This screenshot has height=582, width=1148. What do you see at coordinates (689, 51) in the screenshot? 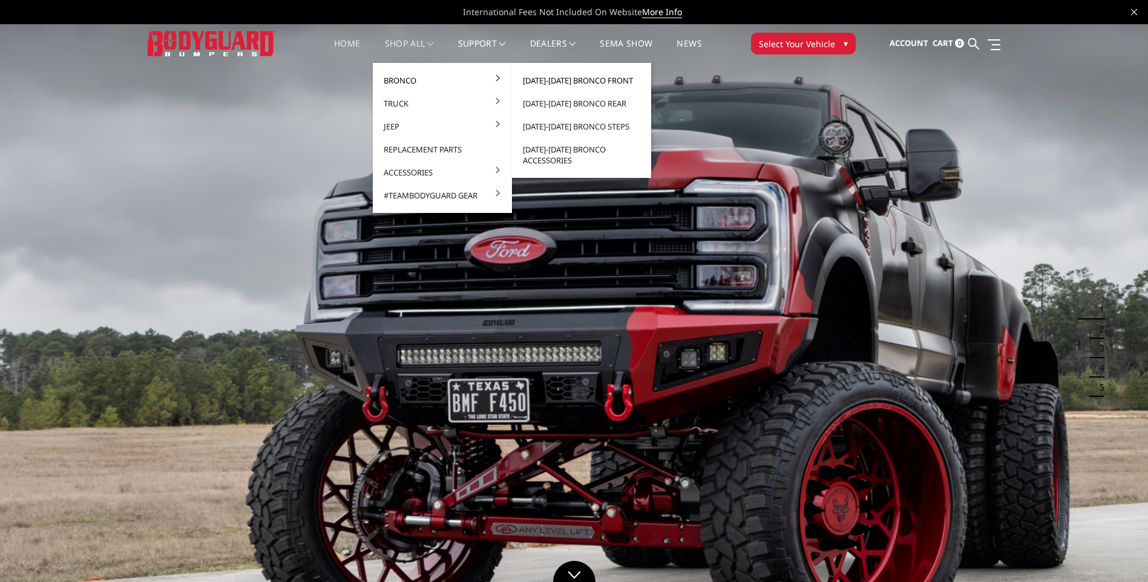
I see `a: News` at bounding box center [689, 51].